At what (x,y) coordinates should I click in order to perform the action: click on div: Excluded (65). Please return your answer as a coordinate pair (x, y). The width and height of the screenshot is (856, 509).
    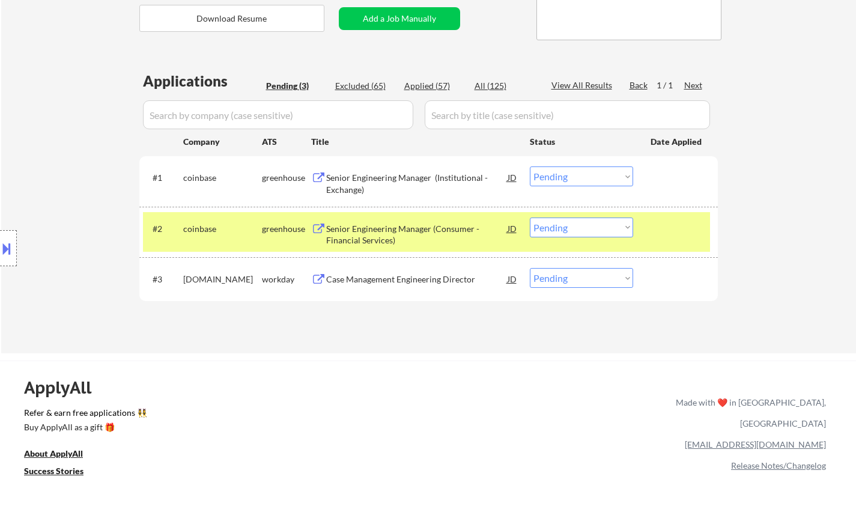
    Looking at the image, I should click on (365, 86).